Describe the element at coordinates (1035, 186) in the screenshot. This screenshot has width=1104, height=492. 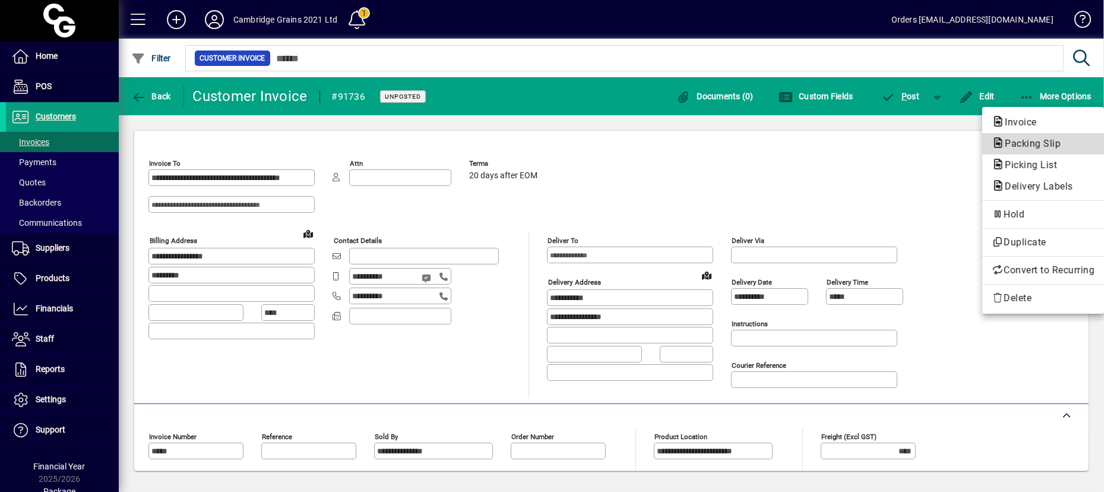
I see `span: Delivery Labels` at that location.